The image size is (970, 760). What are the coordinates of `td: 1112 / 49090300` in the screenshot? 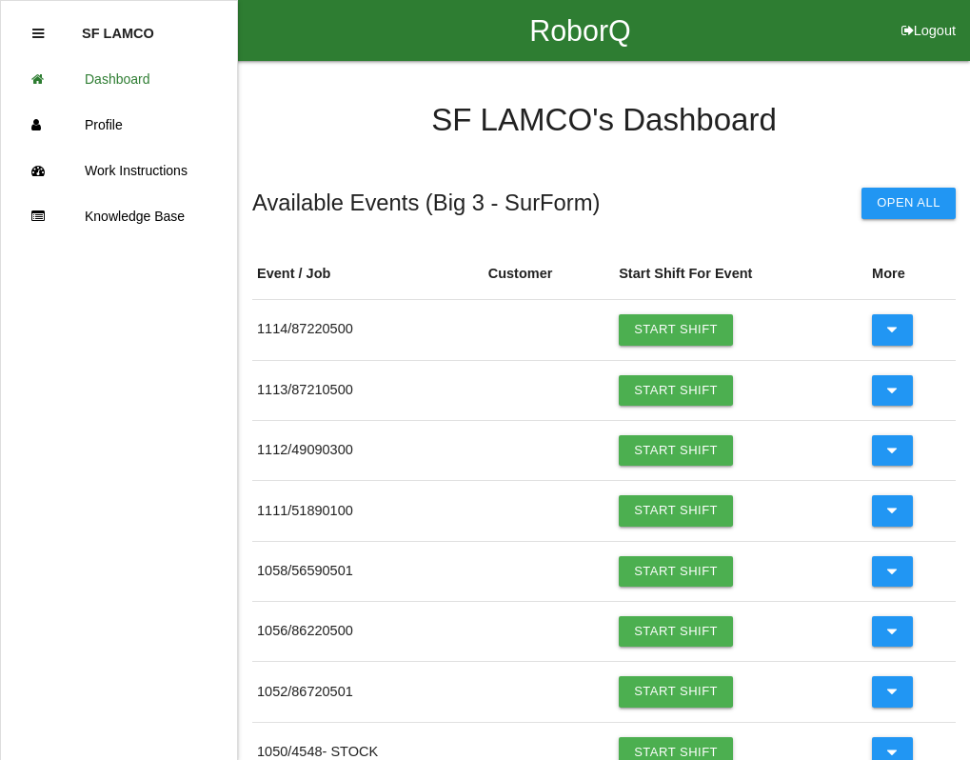 It's located at (367, 449).